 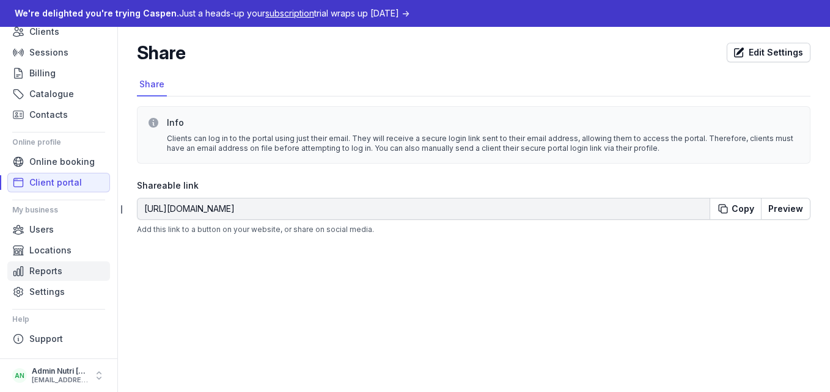 I want to click on h2: Share, so click(x=161, y=53).